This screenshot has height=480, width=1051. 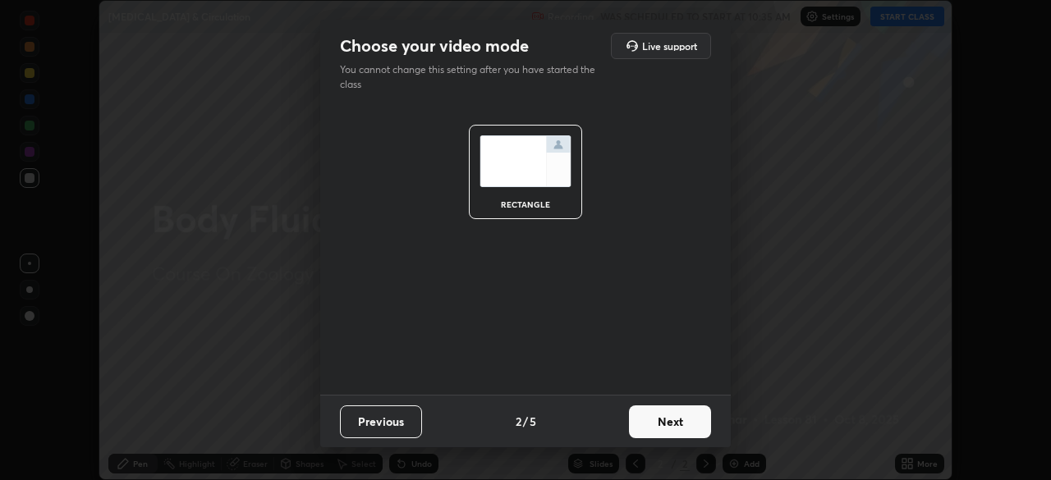 What do you see at coordinates (434, 46) in the screenshot?
I see `h2: Choose your video mode` at bounding box center [434, 46].